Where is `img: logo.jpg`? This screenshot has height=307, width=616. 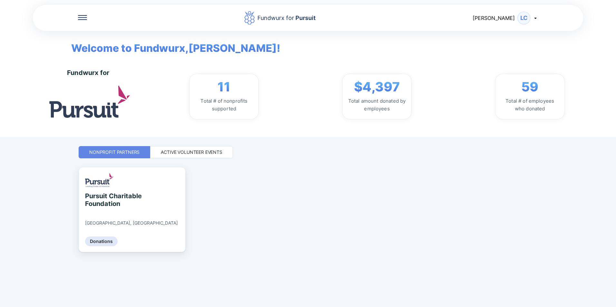 img: logo.jpg is located at coordinates (90, 101).